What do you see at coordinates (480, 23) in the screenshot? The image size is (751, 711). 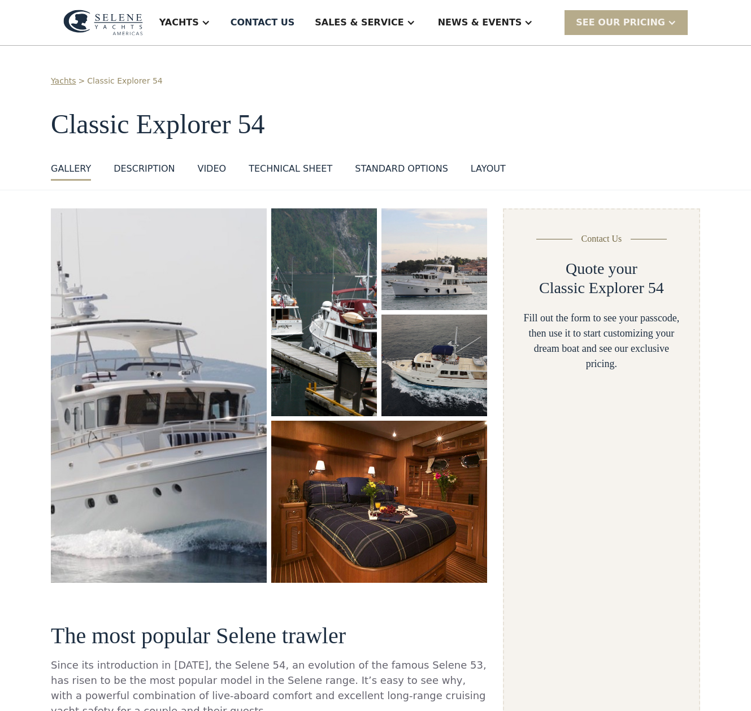 I see `div: News & EVENTS` at bounding box center [480, 23].